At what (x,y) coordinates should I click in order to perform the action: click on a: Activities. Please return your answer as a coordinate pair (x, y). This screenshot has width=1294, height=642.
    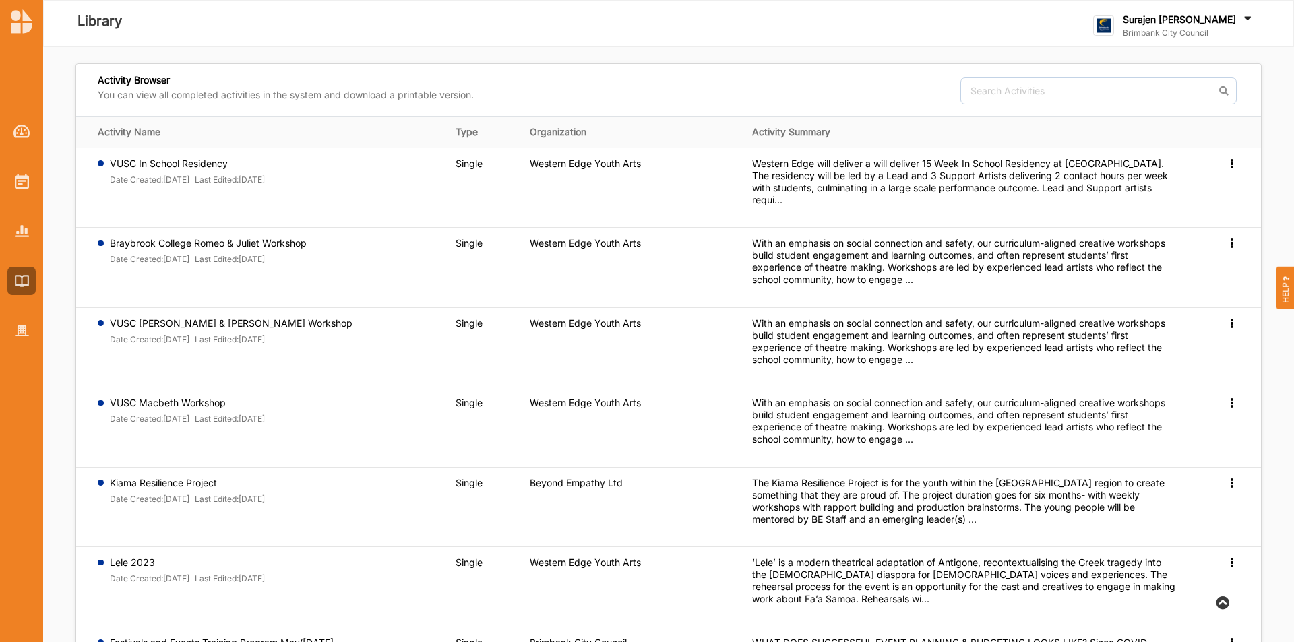
    Looking at the image, I should click on (22, 181).